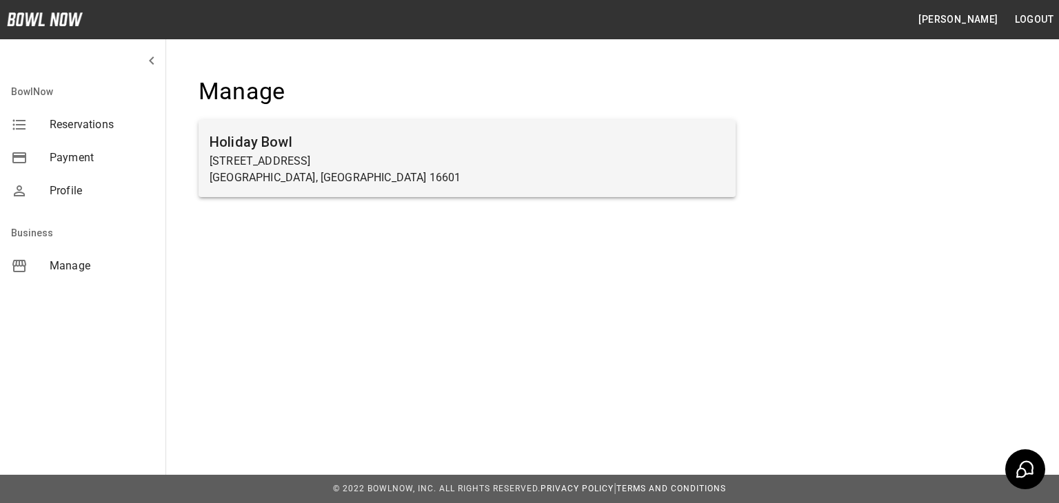  What do you see at coordinates (102, 158) in the screenshot?
I see `span: Payment` at bounding box center [102, 158].